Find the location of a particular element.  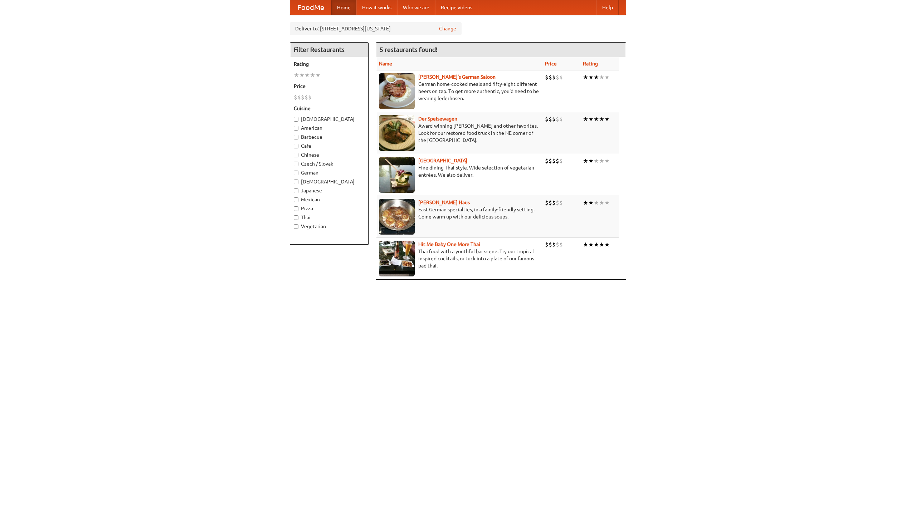

a: How it works is located at coordinates (377, 8).